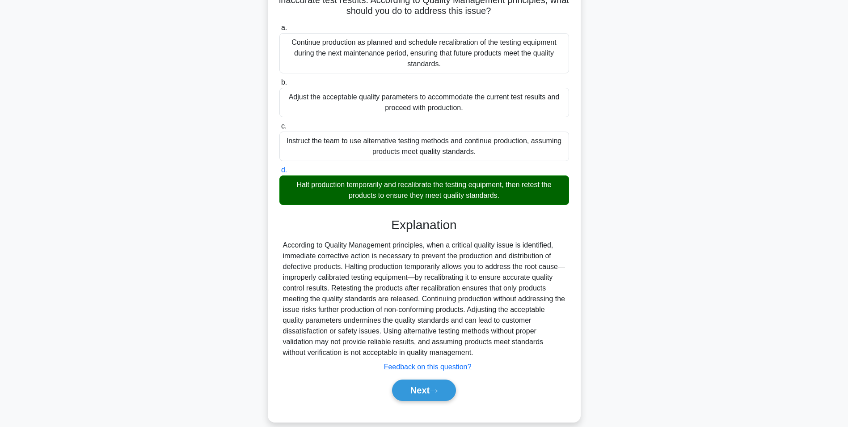  What do you see at coordinates (284, 82) in the screenshot?
I see `span: b.` at bounding box center [284, 82].